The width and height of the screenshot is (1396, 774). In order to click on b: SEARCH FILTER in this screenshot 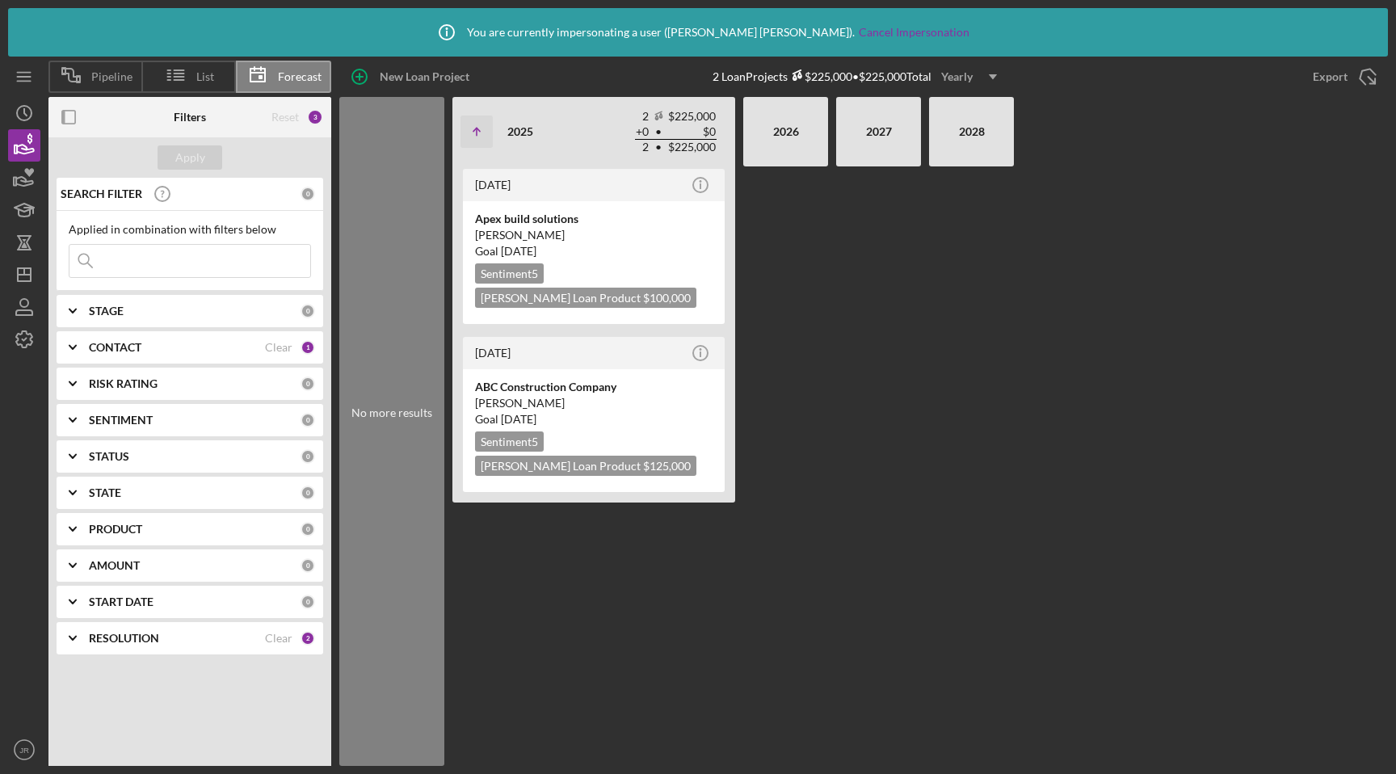, I will do `click(101, 194)`.